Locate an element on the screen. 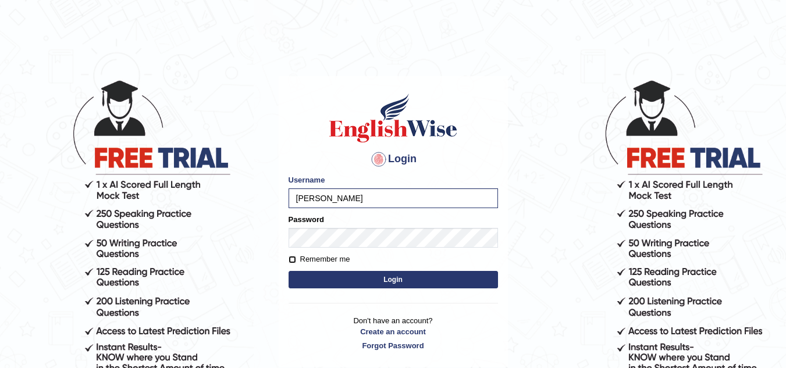  a: Forgot Password is located at coordinates (393, 346).